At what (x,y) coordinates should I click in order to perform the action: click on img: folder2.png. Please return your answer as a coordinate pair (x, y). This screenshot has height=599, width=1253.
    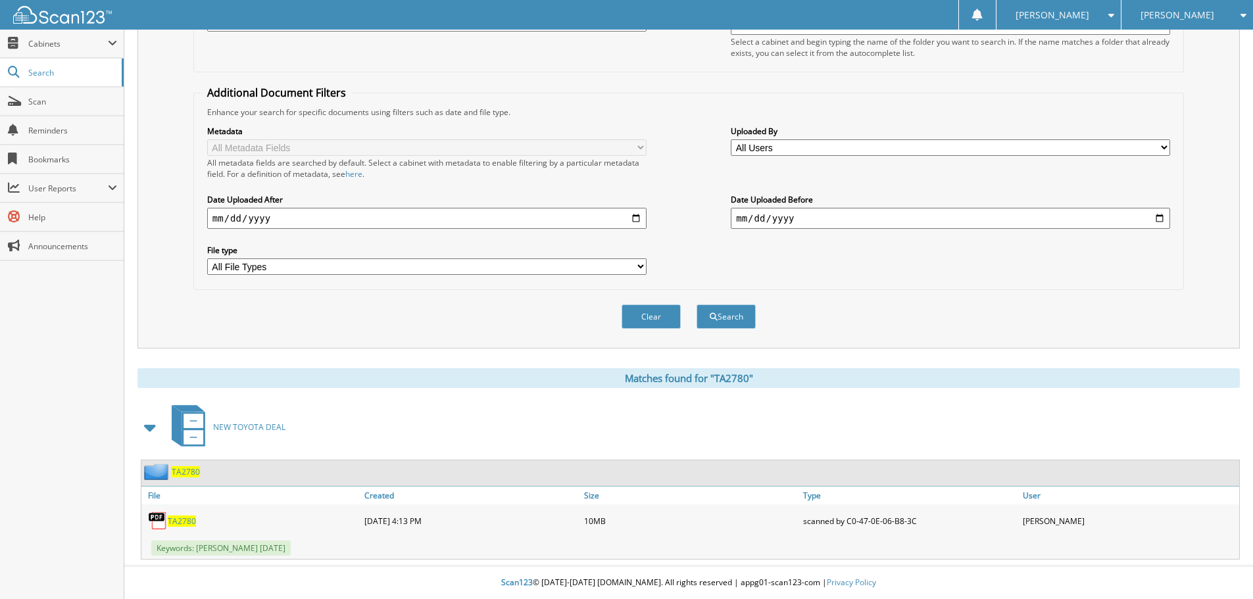
    Looking at the image, I should click on (158, 472).